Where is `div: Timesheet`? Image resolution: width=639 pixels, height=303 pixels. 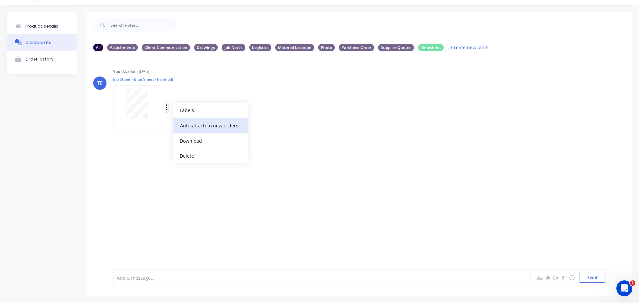 div: Timesheet is located at coordinates (431, 48).